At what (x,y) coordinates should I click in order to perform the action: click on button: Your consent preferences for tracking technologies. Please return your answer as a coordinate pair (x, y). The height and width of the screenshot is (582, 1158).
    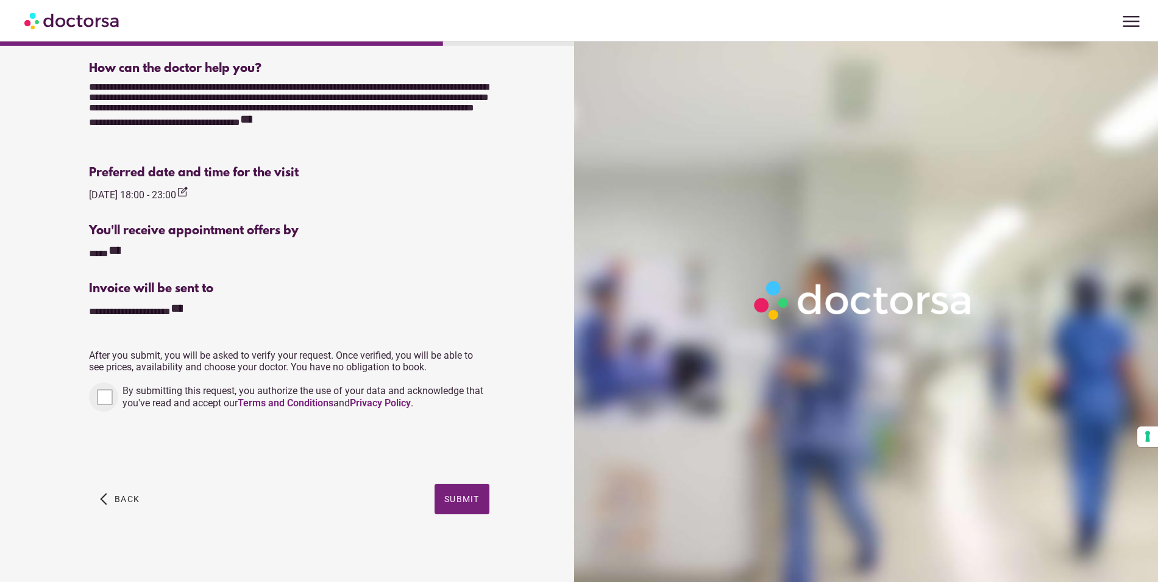
    Looking at the image, I should click on (1148, 437).